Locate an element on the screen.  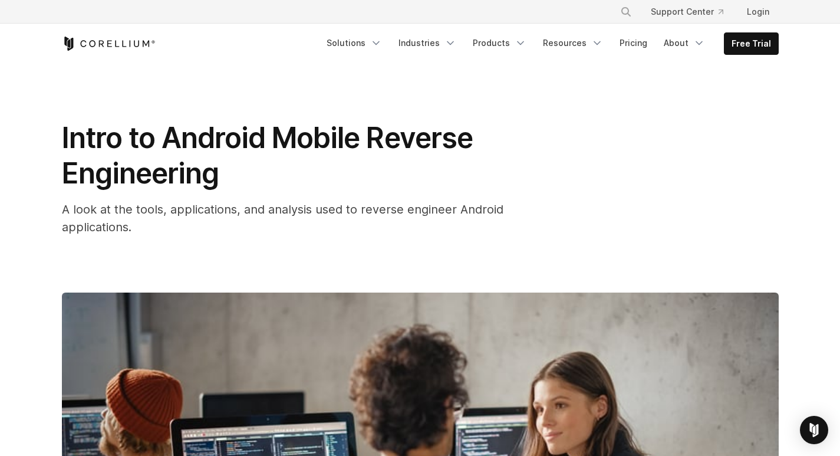
a: Login is located at coordinates (758, 12).